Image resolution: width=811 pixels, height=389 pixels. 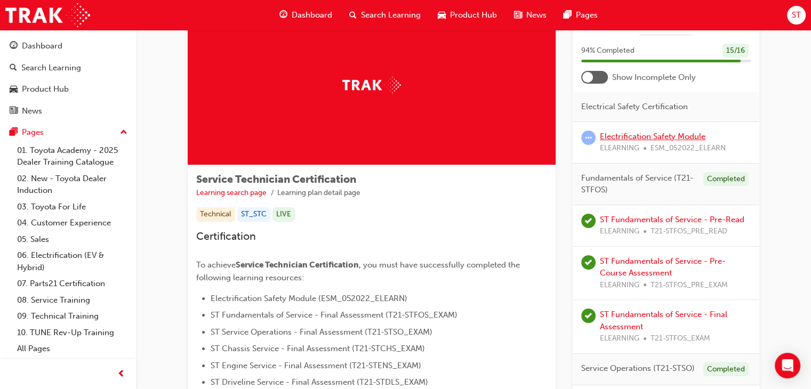 What do you see at coordinates (736, 51) in the screenshot?
I see `div: 15 / 16` at bounding box center [736, 51].